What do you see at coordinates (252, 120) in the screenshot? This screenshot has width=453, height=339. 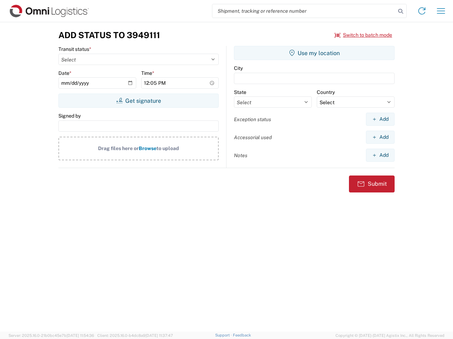 I see `label: Exception status` at bounding box center [252, 120].